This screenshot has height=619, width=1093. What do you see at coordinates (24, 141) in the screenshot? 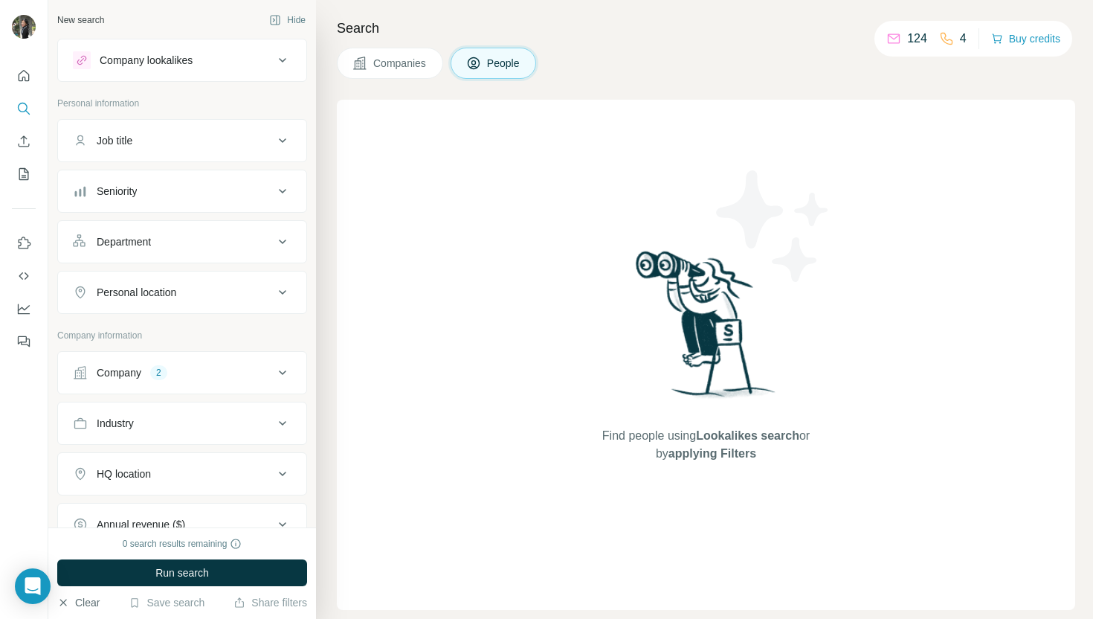
I see `button: Enrich CSV` at bounding box center [24, 141].